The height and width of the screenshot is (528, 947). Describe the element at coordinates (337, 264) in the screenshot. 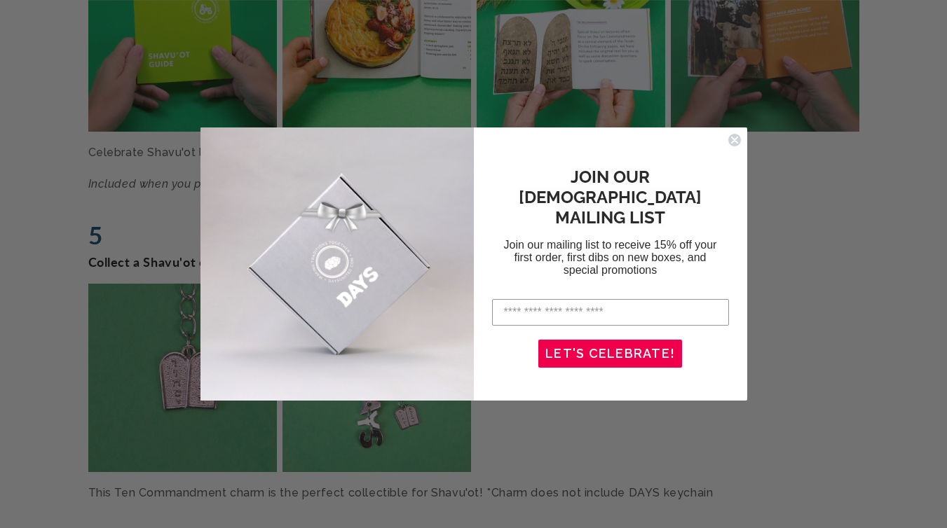

I see `img: d3790c2f-0e0c-4c72-ba1e-9ed984504164.jpeg` at that location.